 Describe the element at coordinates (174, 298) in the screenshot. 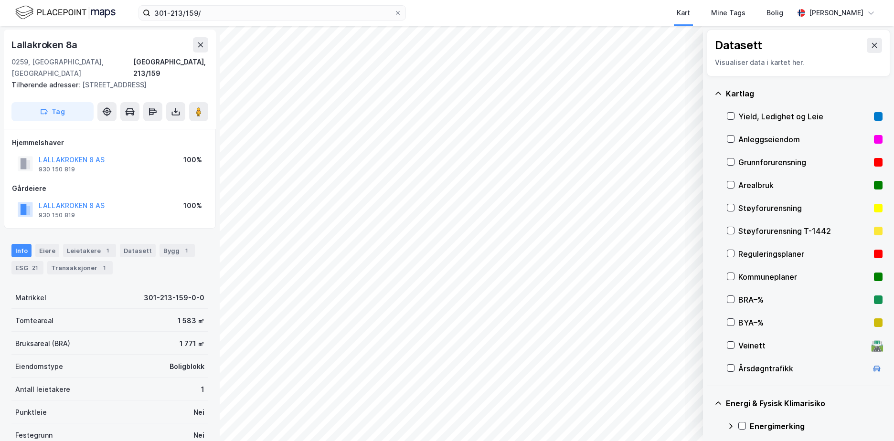

I see `div: 301-213-159-0-0` at that location.